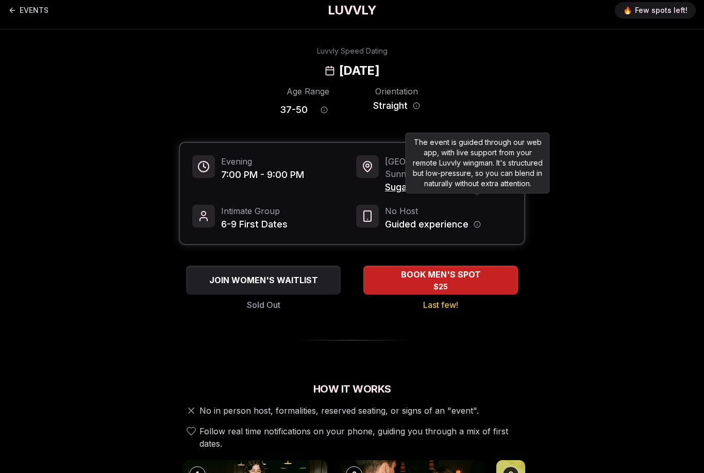 The image size is (704, 473). Describe the element at coordinates (449, 187) in the screenshot. I see `span: Sugar Hill` at that location.